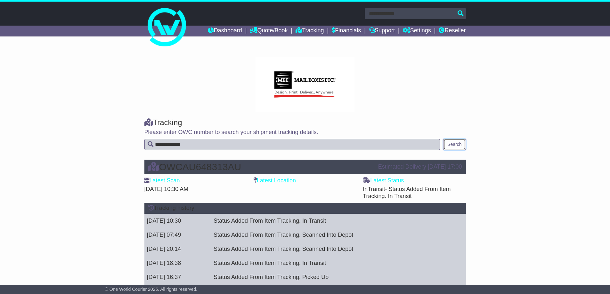 The width and height of the screenshot is (610, 294). What do you see at coordinates (260, 167) in the screenshot?
I see `div: OWCAU648313AU` at bounding box center [260, 167].